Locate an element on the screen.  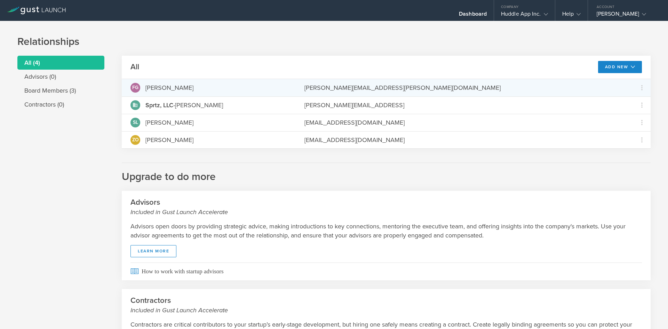
a: How to work with startup advisors is located at coordinates (386, 271).